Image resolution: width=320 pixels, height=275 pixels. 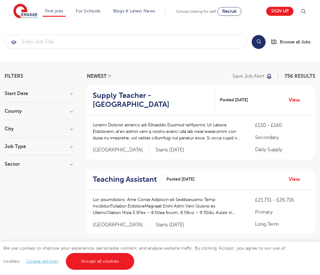 What do you see at coordinates (282, 200) in the screenshot?
I see `p: £21,731 - £26,716` at bounding box center [282, 200].